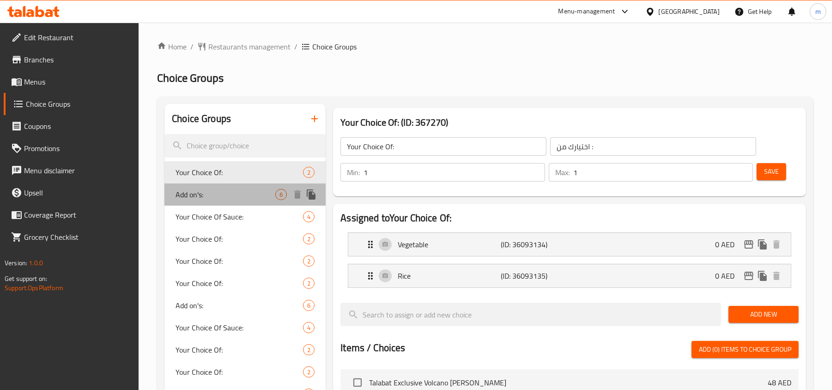  I want to click on span: Edit Restaurant, so click(78, 37).